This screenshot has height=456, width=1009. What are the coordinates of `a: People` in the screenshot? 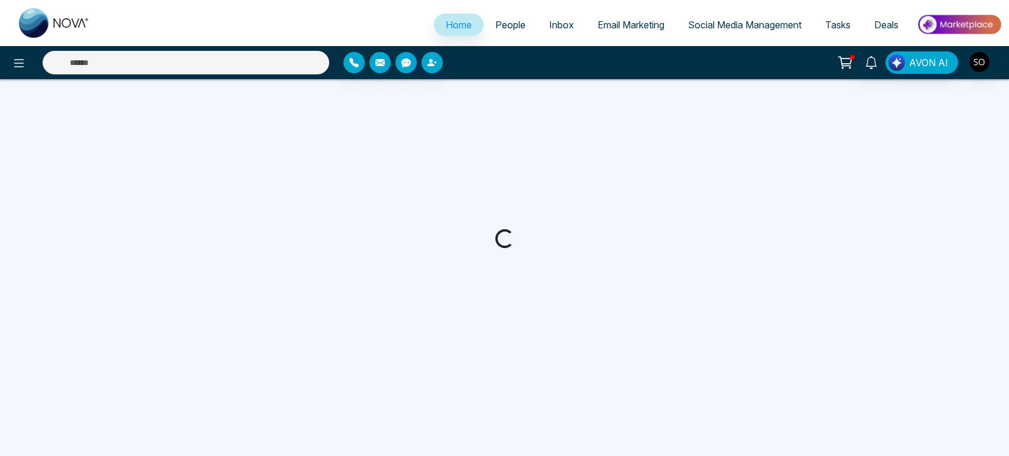 It's located at (510, 25).